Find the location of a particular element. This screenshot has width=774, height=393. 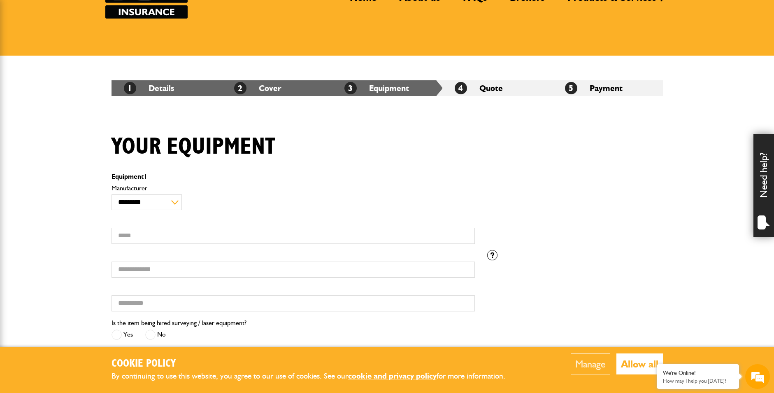

span: 3 is located at coordinates (351, 88).